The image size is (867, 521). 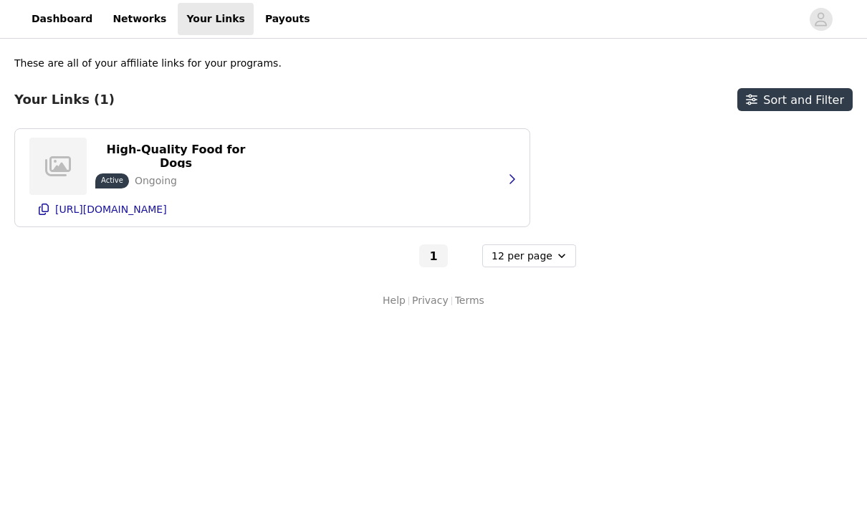 What do you see at coordinates (430, 300) in the screenshot?
I see `p: Privacy` at bounding box center [430, 300].